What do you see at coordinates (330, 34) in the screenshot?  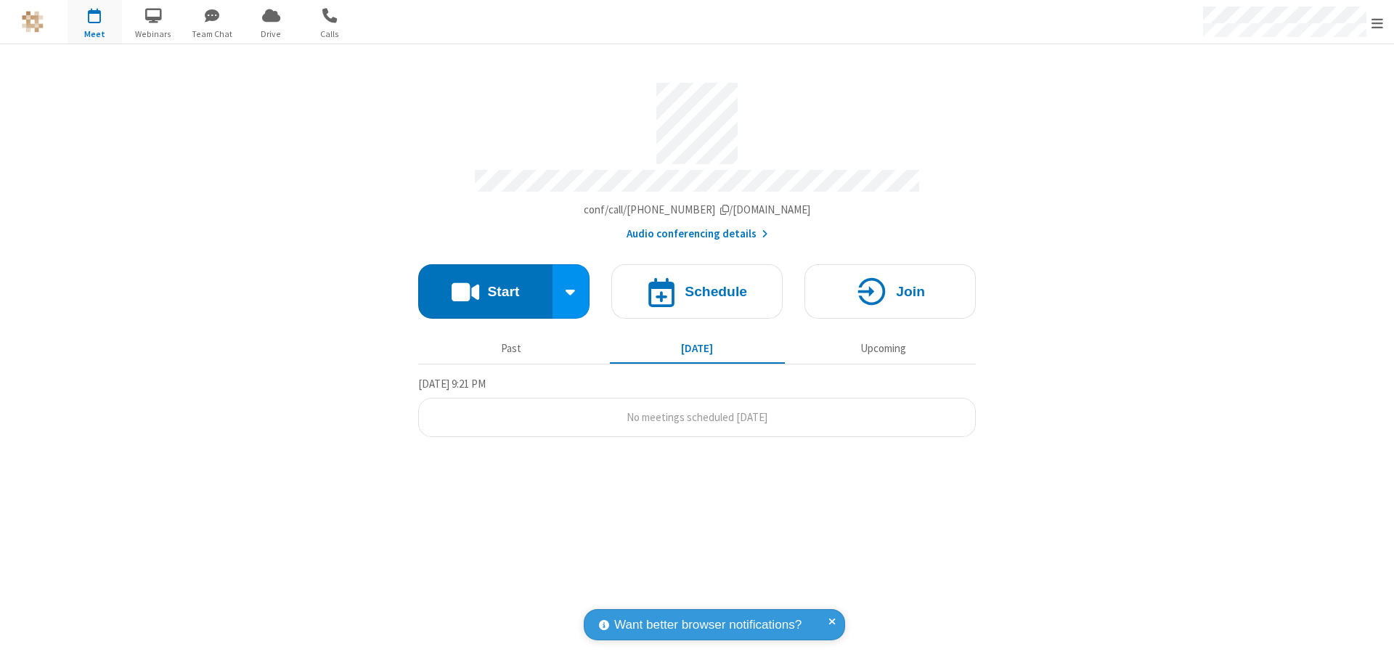 I see `span: Calls` at bounding box center [330, 34].